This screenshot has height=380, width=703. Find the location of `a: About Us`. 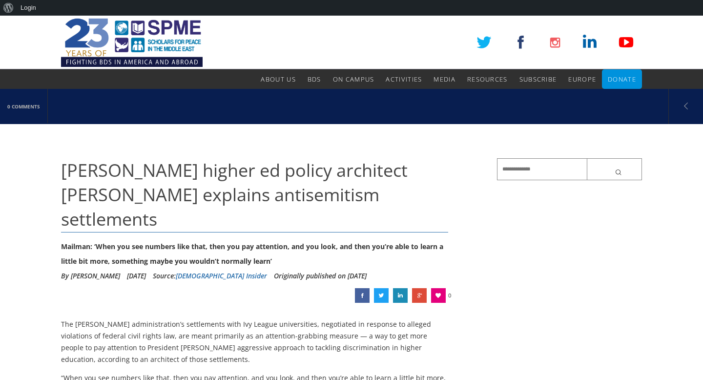

a: About Us is located at coordinates (278, 79).